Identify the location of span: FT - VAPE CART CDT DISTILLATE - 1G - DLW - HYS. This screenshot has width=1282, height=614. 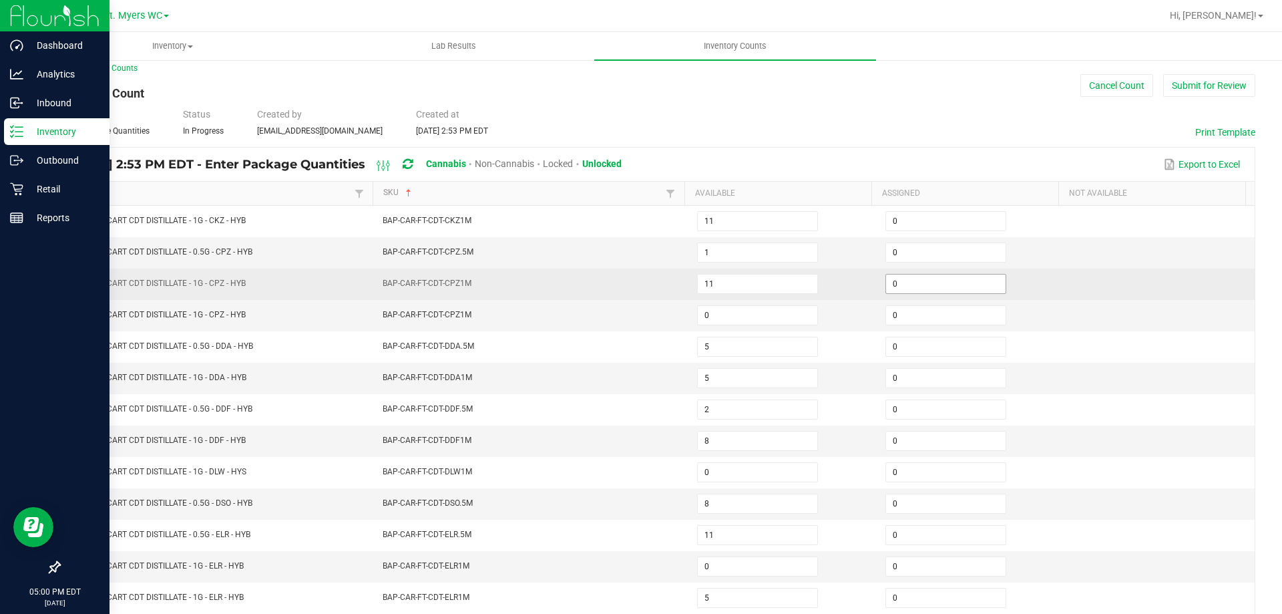
(158, 472).